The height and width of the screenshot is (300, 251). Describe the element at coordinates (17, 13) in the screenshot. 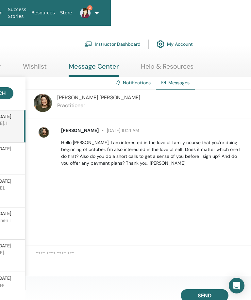

I see `a: Success Stories` at that location.